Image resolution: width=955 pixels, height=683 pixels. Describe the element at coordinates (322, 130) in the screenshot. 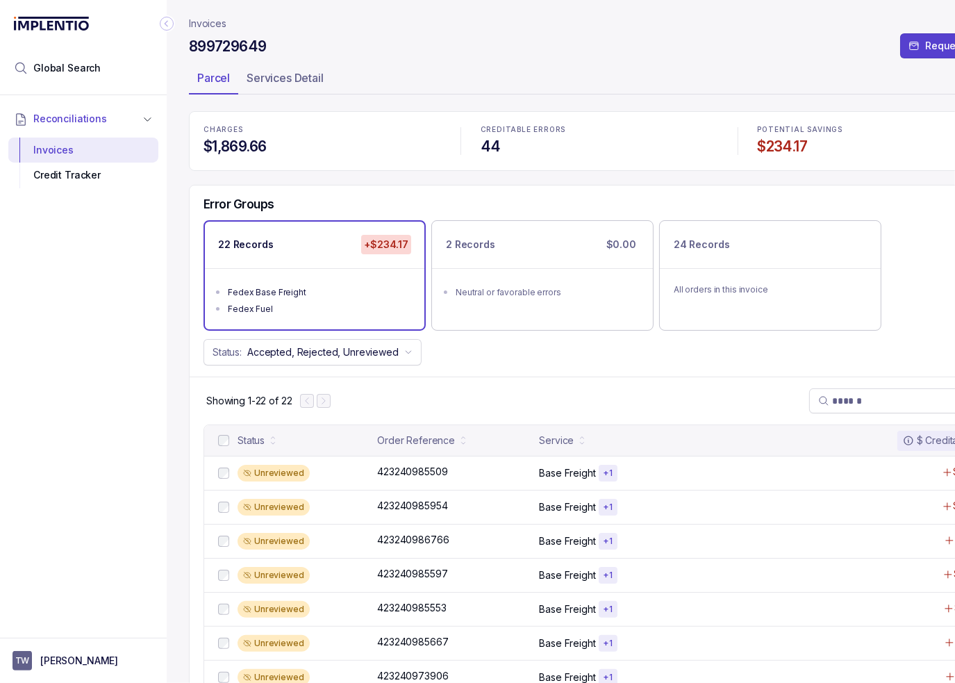

I see `p: CHARGES` at that location.